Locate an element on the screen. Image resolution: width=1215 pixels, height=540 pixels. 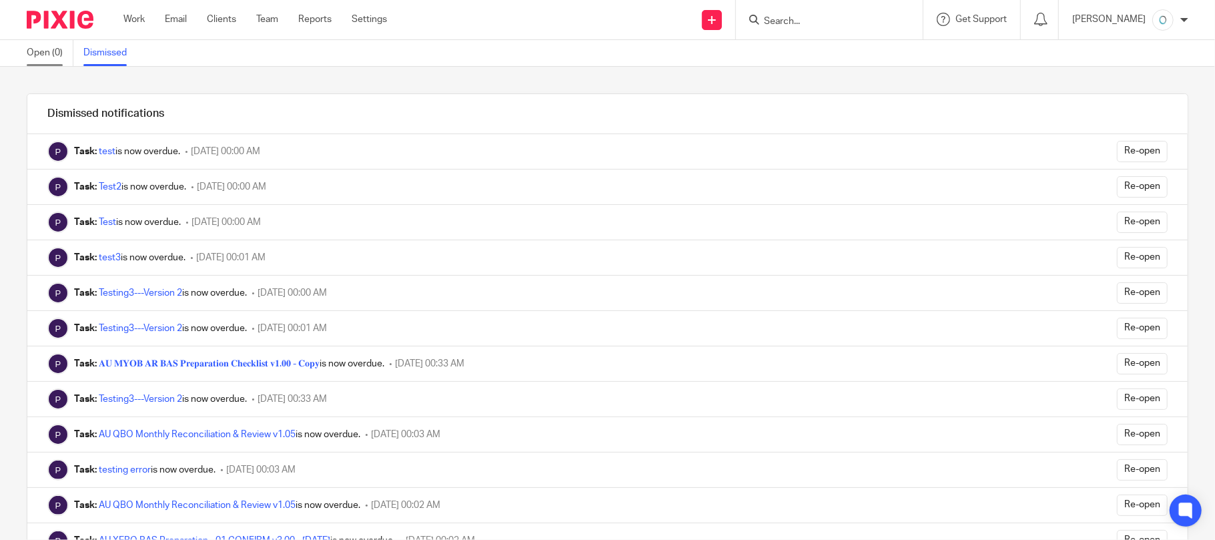
a: Team is located at coordinates (267, 19).